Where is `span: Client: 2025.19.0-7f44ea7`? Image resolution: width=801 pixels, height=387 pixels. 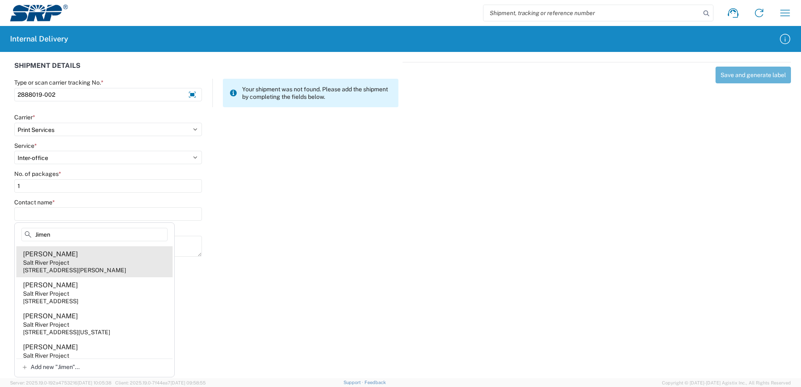
span: Client: 2025.19.0-7f44ea7 is located at coordinates (160, 383).